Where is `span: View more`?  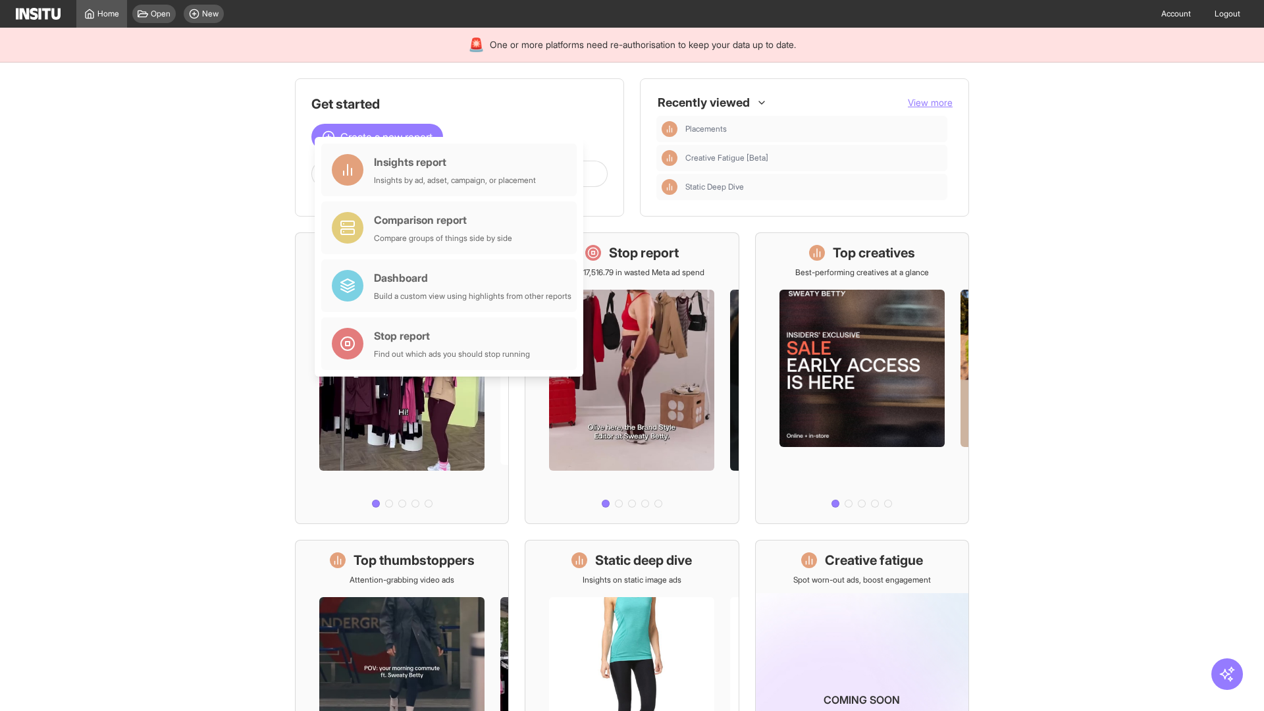
span: View more is located at coordinates (930, 102).